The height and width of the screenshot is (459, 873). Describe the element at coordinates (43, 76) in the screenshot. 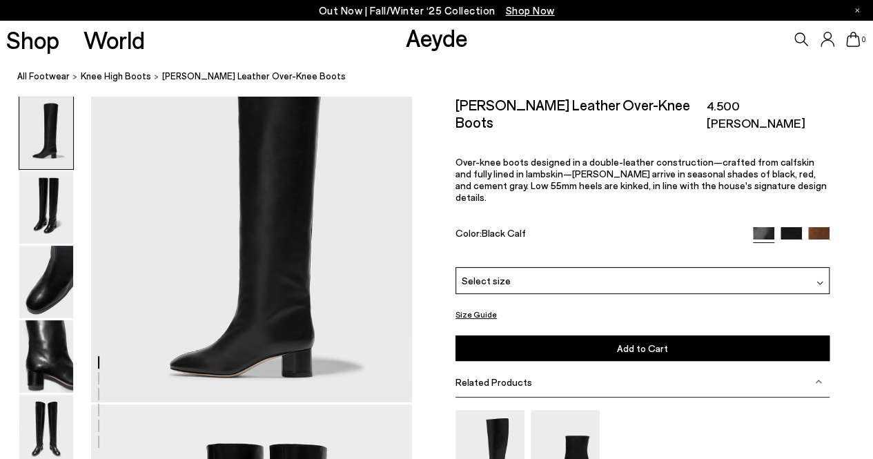

I see `a: All Footwear` at that location.